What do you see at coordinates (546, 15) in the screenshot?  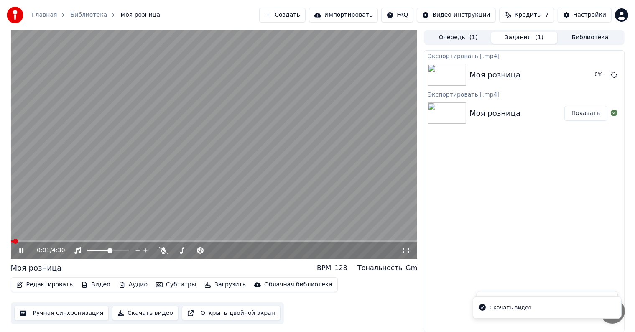 I see `span: 7` at bounding box center [546, 15].